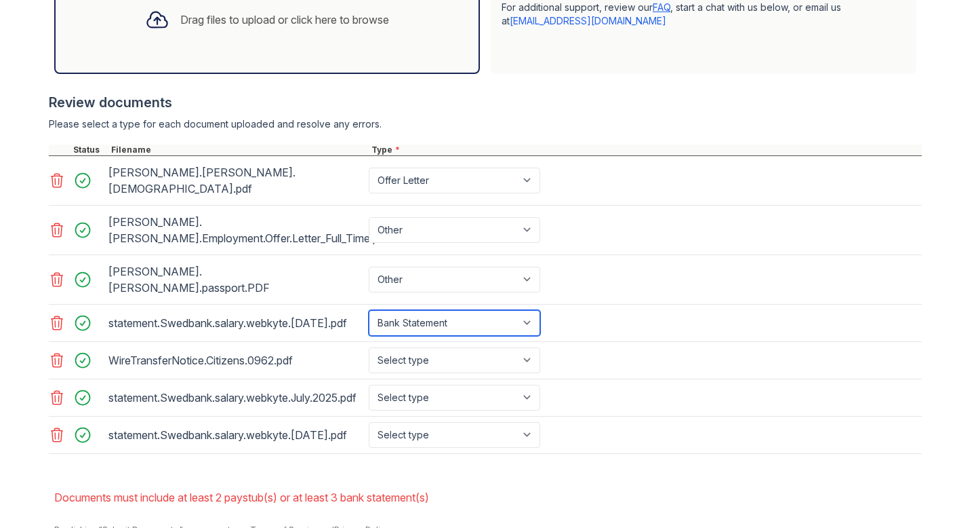  What do you see at coordinates (485, 124) in the screenshot?
I see `div: Please select a type for each document uploaded and resolve any errors.` at bounding box center [485, 124].